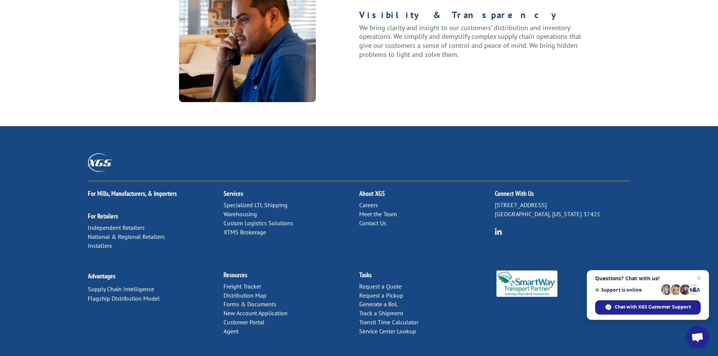  What do you see at coordinates (563, 196) in the screenshot?
I see `h2: Connect With Us` at bounding box center [563, 196].